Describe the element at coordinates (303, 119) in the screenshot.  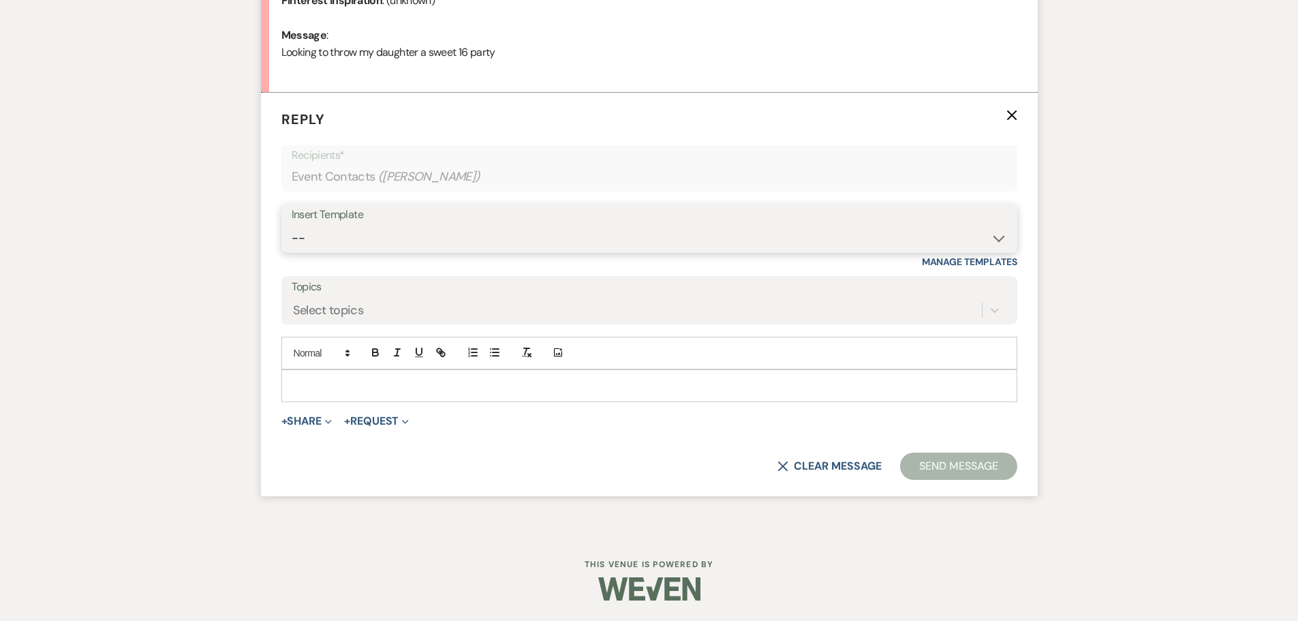
I see `span: Reply` at that location.